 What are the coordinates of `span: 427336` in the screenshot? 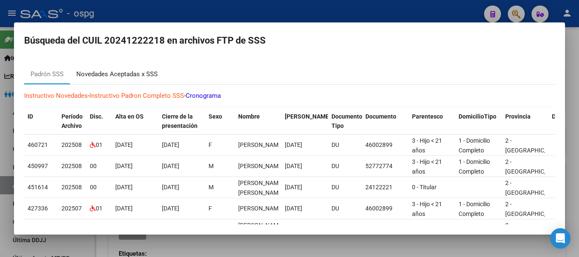 It's located at (38, 209).